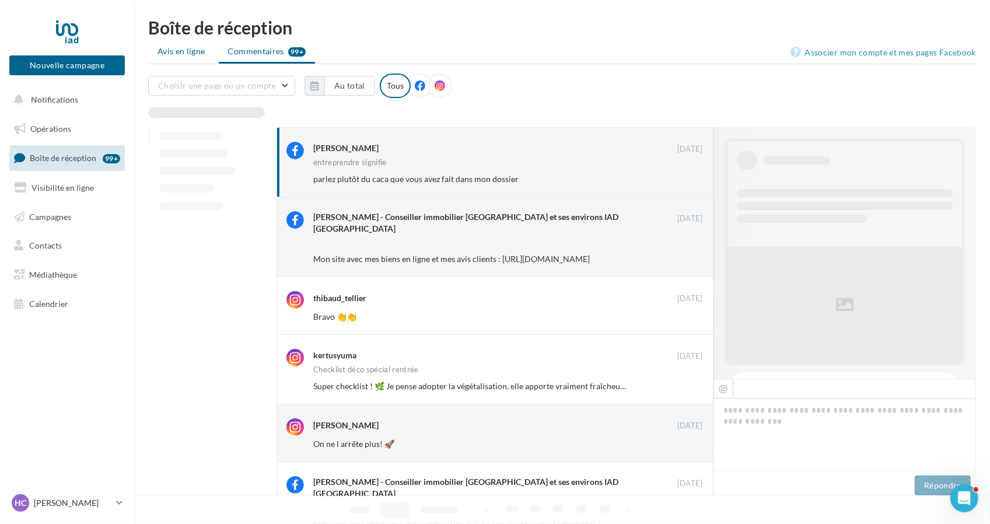 The height and width of the screenshot is (524, 990). I want to click on div: Checklist déco spécial rentrée, so click(366, 369).